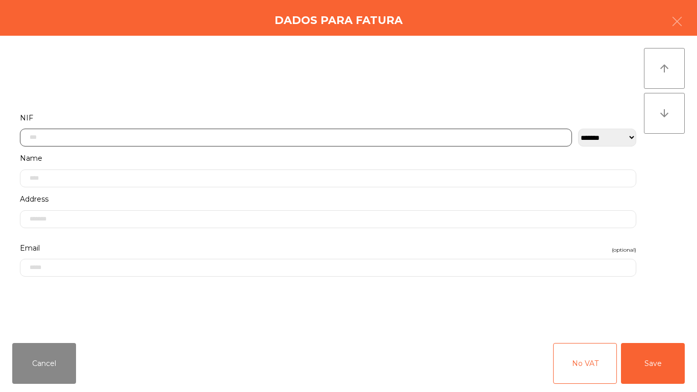  Describe the element at coordinates (652, 363) in the screenshot. I see `button: Save` at that location.